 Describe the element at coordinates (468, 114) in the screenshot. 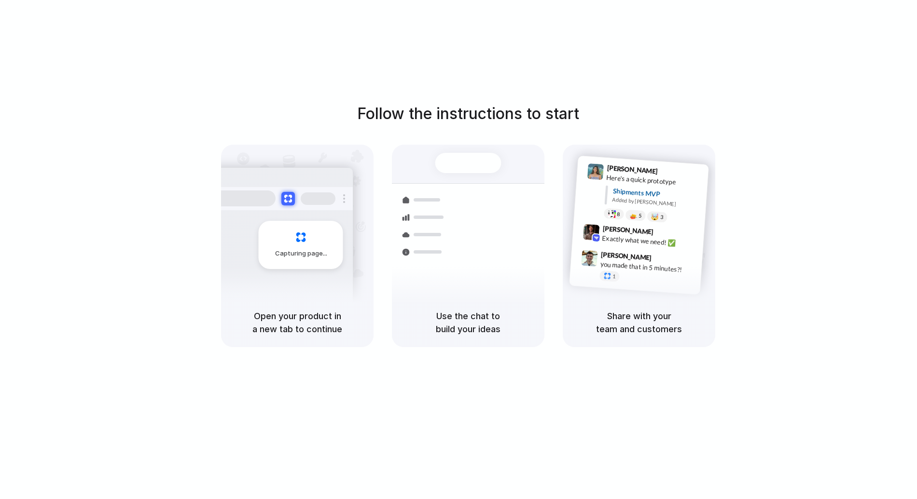

I see `h1: Follow the instructions to start` at that location.